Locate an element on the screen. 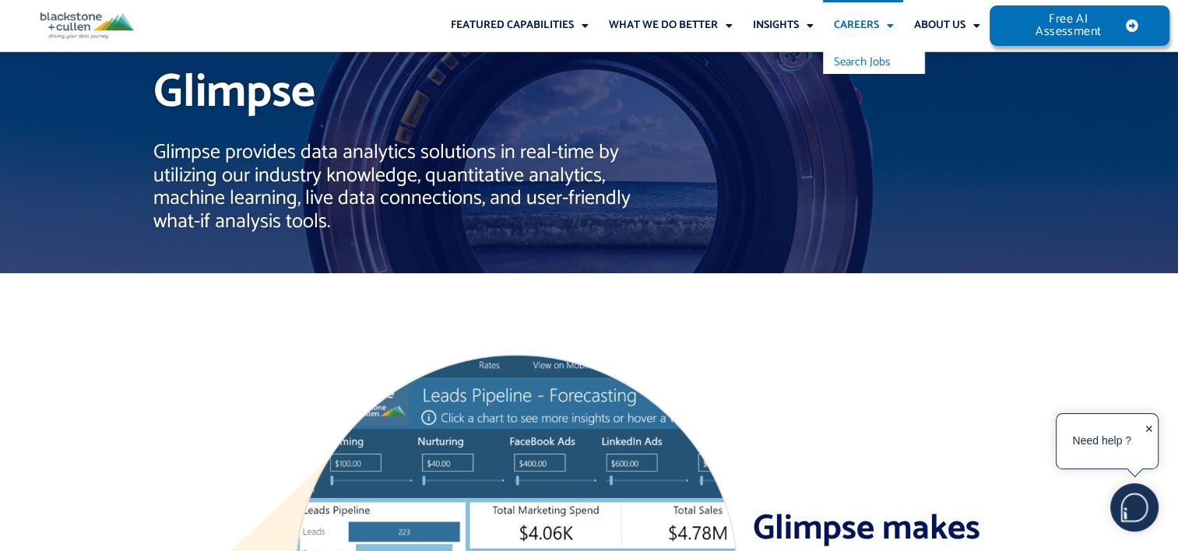 Image resolution: width=1178 pixels, height=551 pixels. div: Need help ? is located at coordinates (1102, 442).